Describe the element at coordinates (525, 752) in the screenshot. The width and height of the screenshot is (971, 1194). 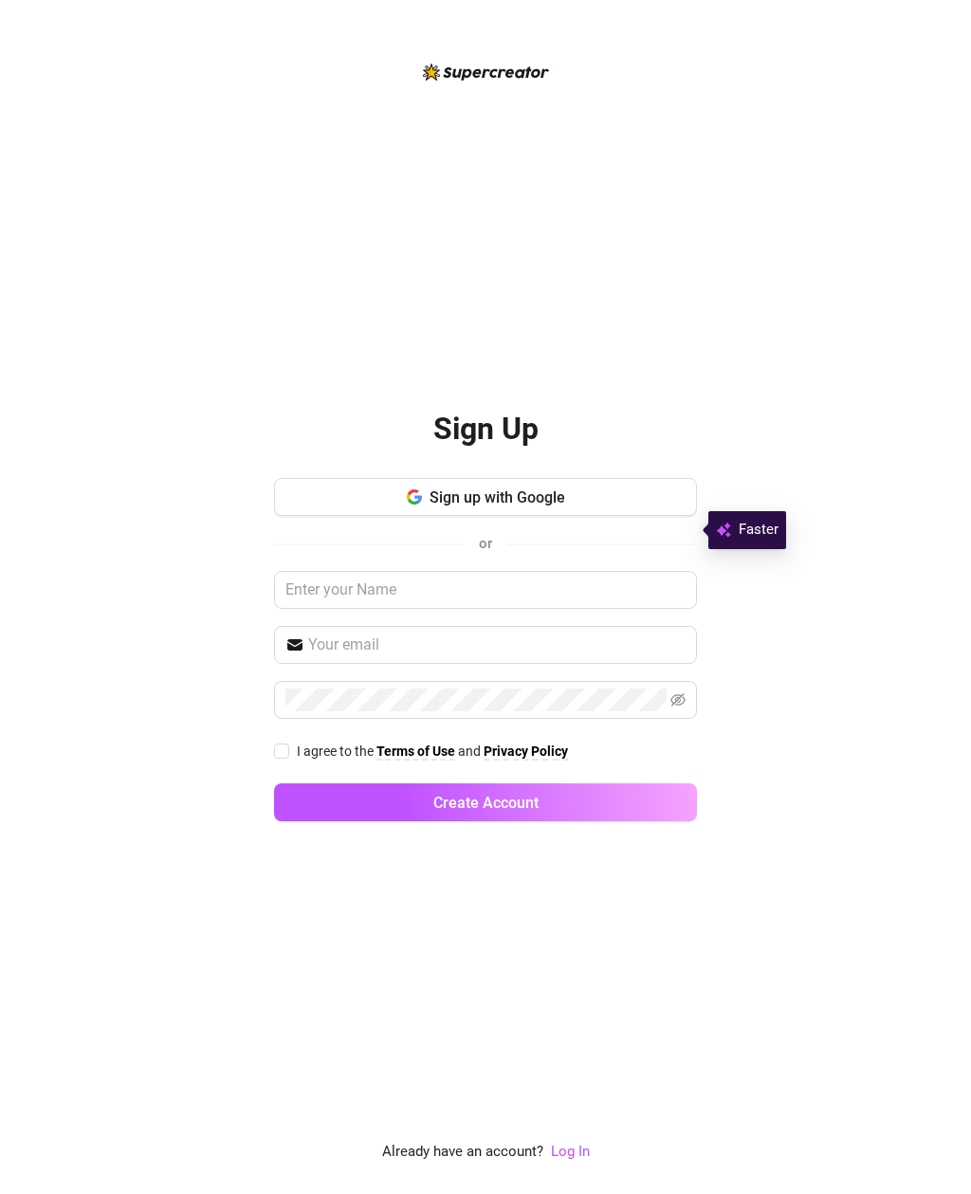
I see `a: Privacy Policy` at that location.